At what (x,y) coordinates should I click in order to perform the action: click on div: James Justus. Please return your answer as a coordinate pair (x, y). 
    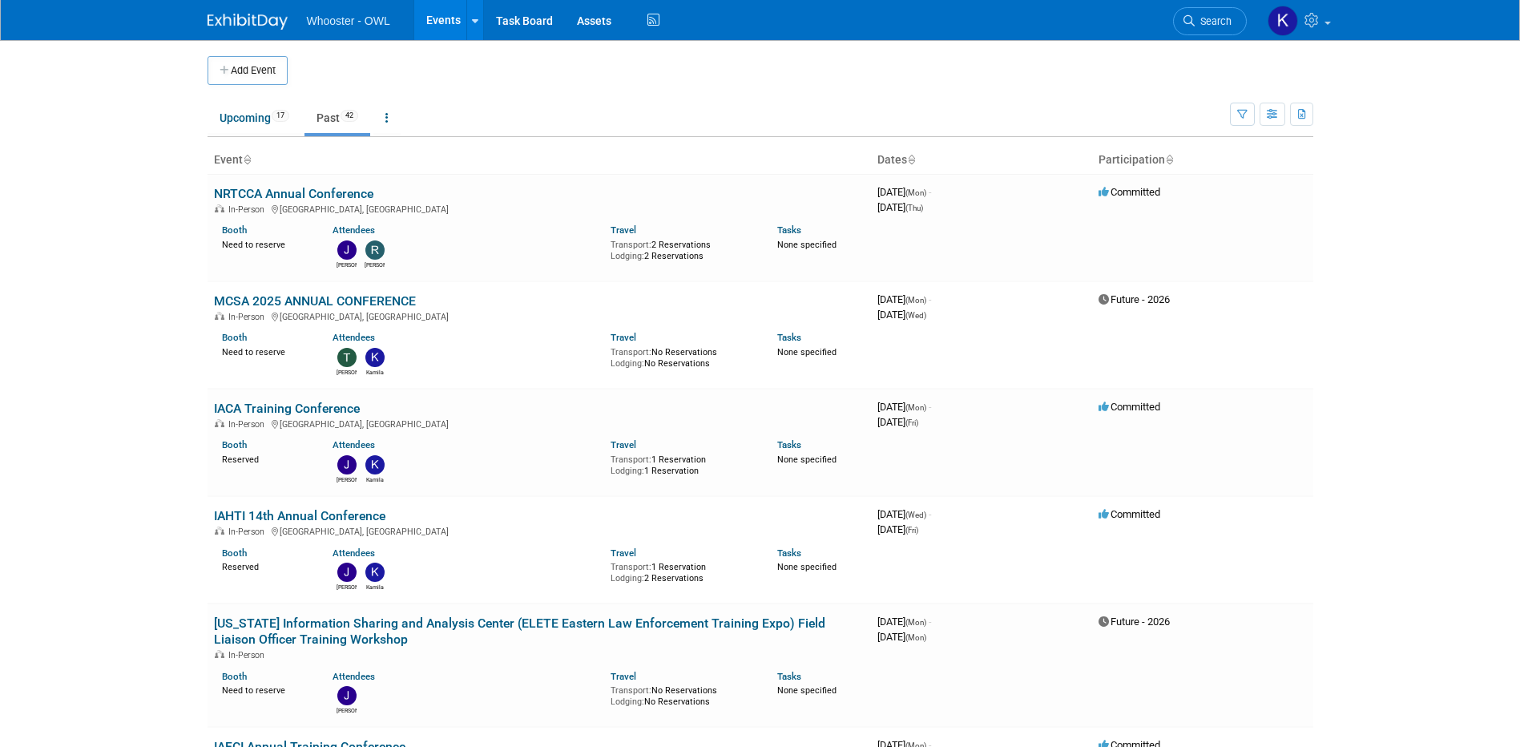
    Looking at the image, I should click on (346, 264).